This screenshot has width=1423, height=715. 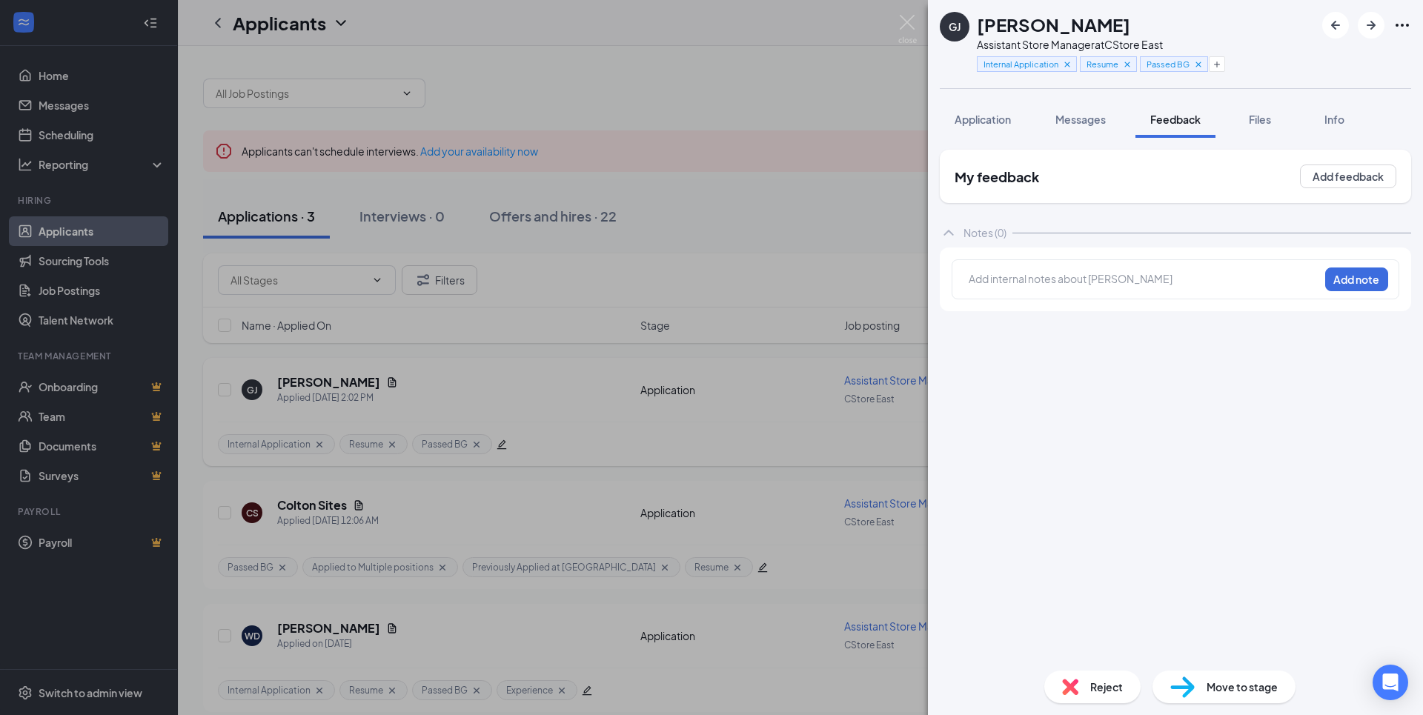 I want to click on div: Assistant Store Manager at CStore East, so click(x=1093, y=44).